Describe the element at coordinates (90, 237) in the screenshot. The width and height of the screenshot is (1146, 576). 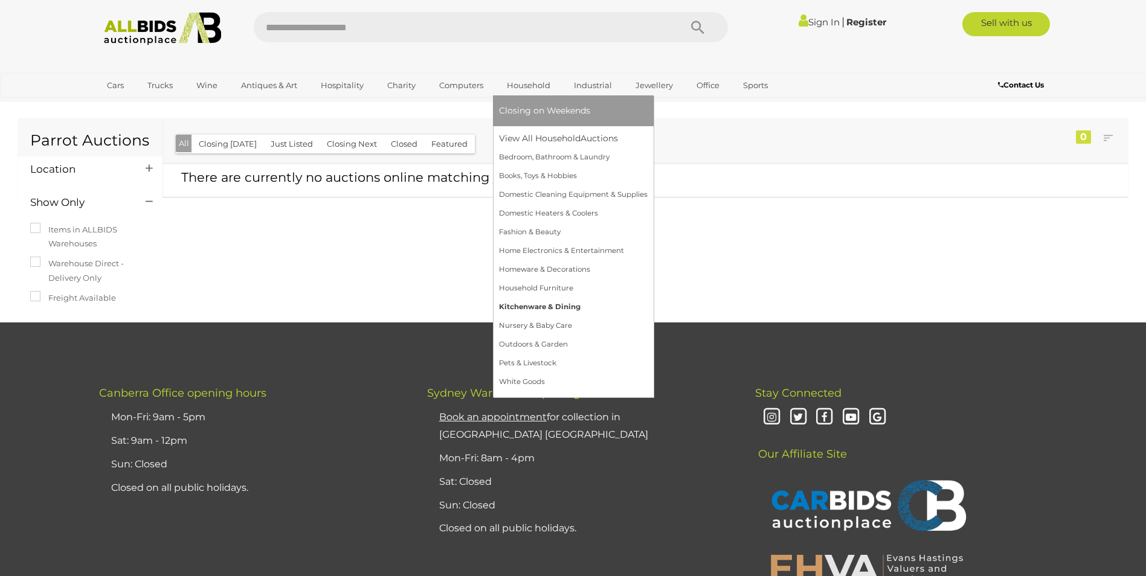
I see `label: Items in ALLBIDS Warehouses` at that location.